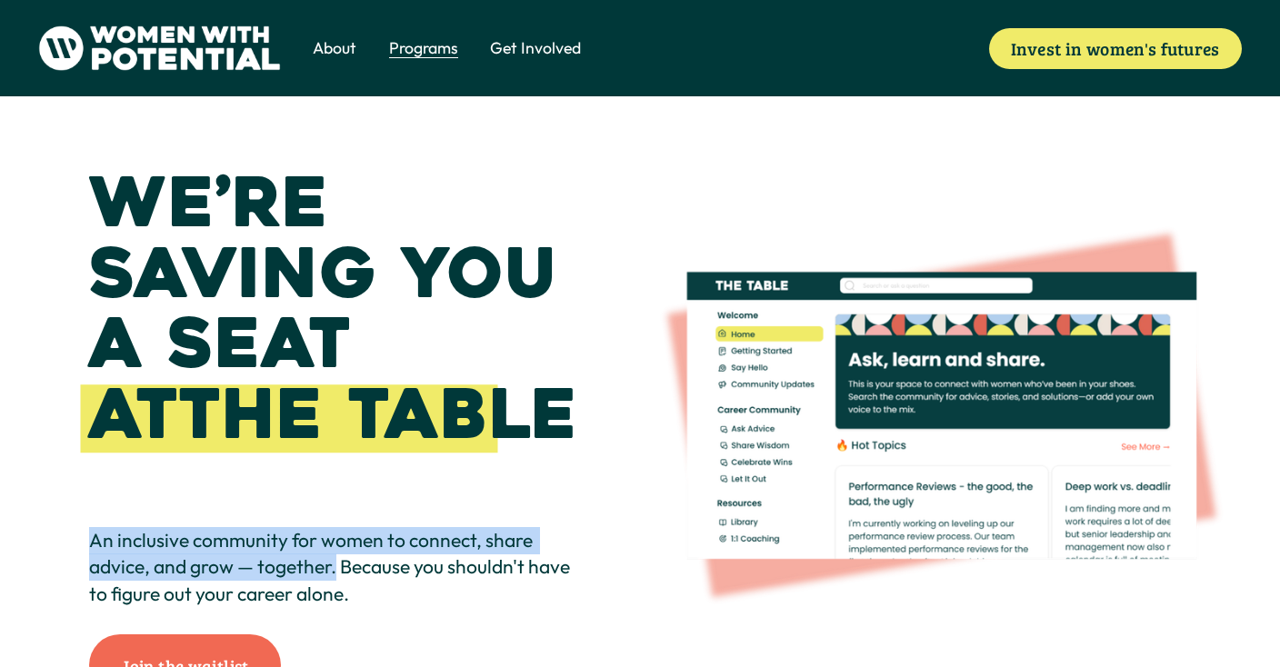  Describe the element at coordinates (336, 309) in the screenshot. I see `h1: We’re saving you a seat at` at that location.